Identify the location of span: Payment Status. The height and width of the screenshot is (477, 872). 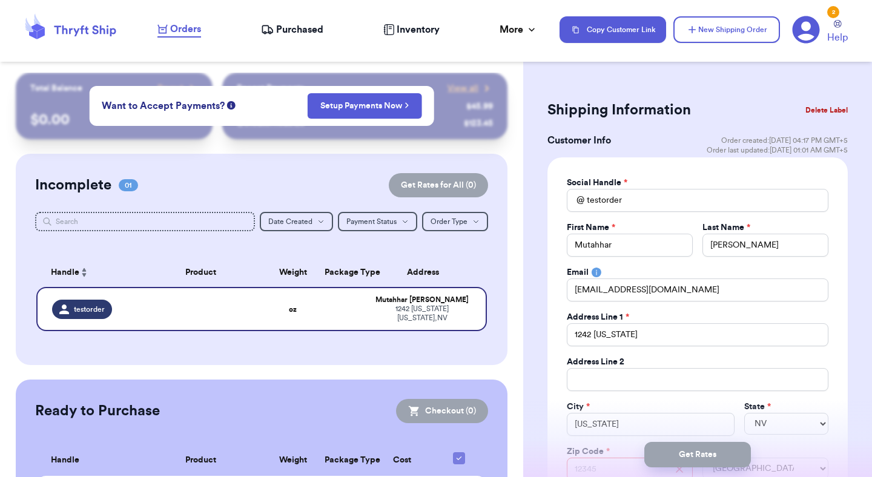
(371, 222).